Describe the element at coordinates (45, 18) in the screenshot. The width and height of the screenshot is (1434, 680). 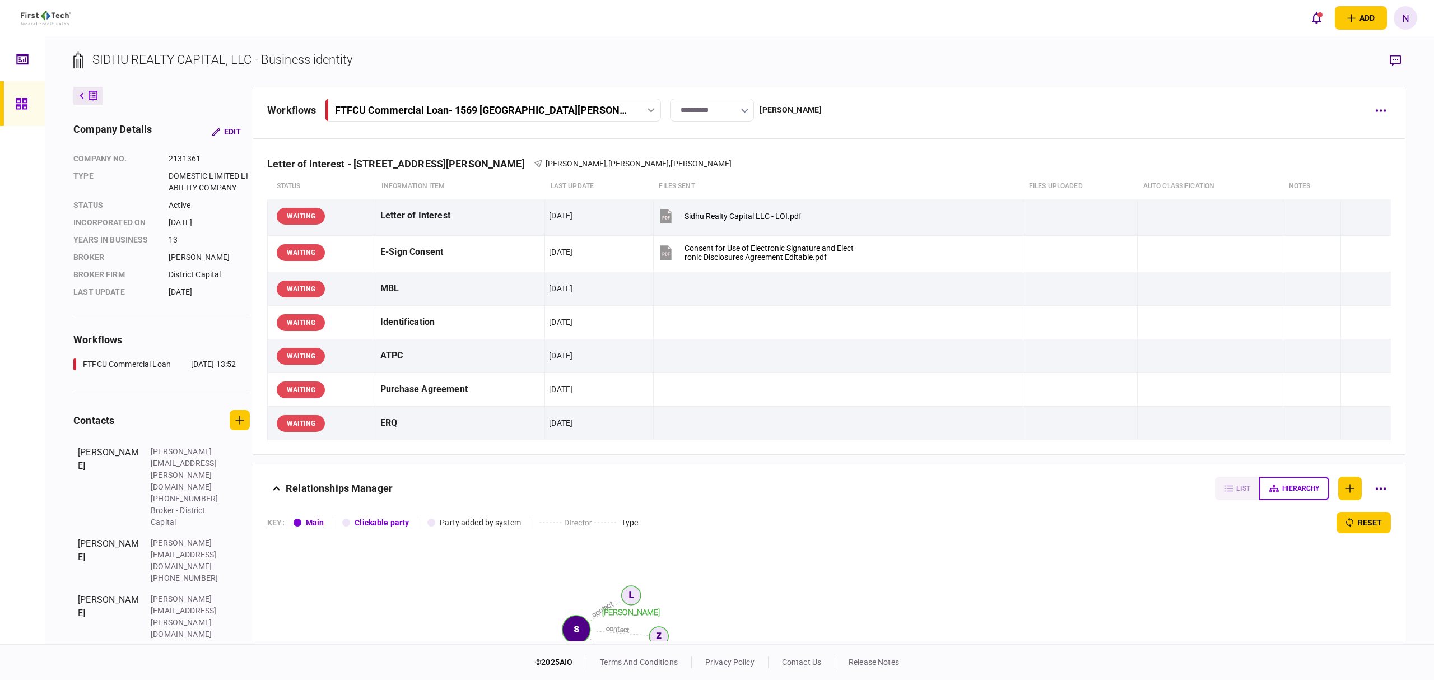
I see `img: client company logo` at that location.